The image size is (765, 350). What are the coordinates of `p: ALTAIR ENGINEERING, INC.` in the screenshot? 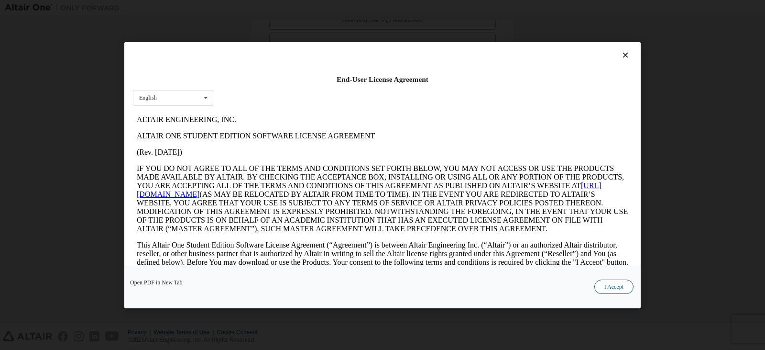 It's located at (250, 8).